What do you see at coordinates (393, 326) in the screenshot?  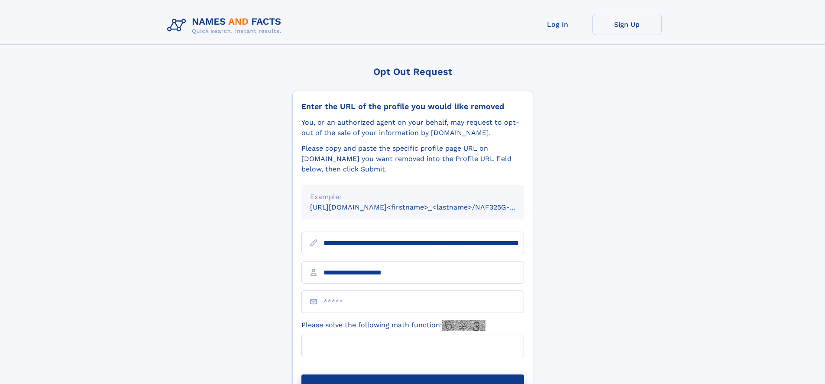 I see `label: Please solve the following math function:` at bounding box center [393, 326].